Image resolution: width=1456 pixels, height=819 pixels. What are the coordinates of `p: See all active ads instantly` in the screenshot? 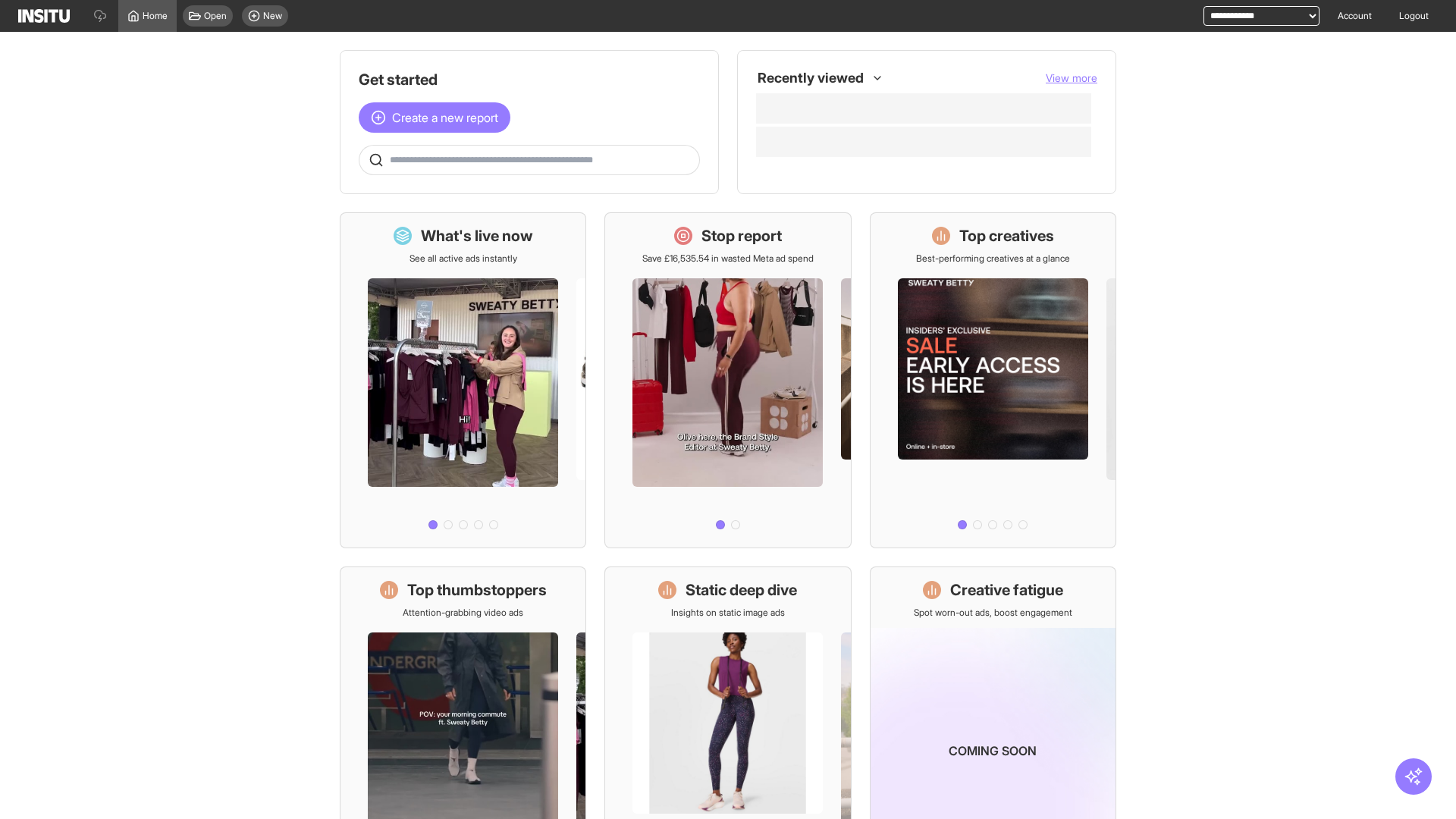 It's located at (464, 258).